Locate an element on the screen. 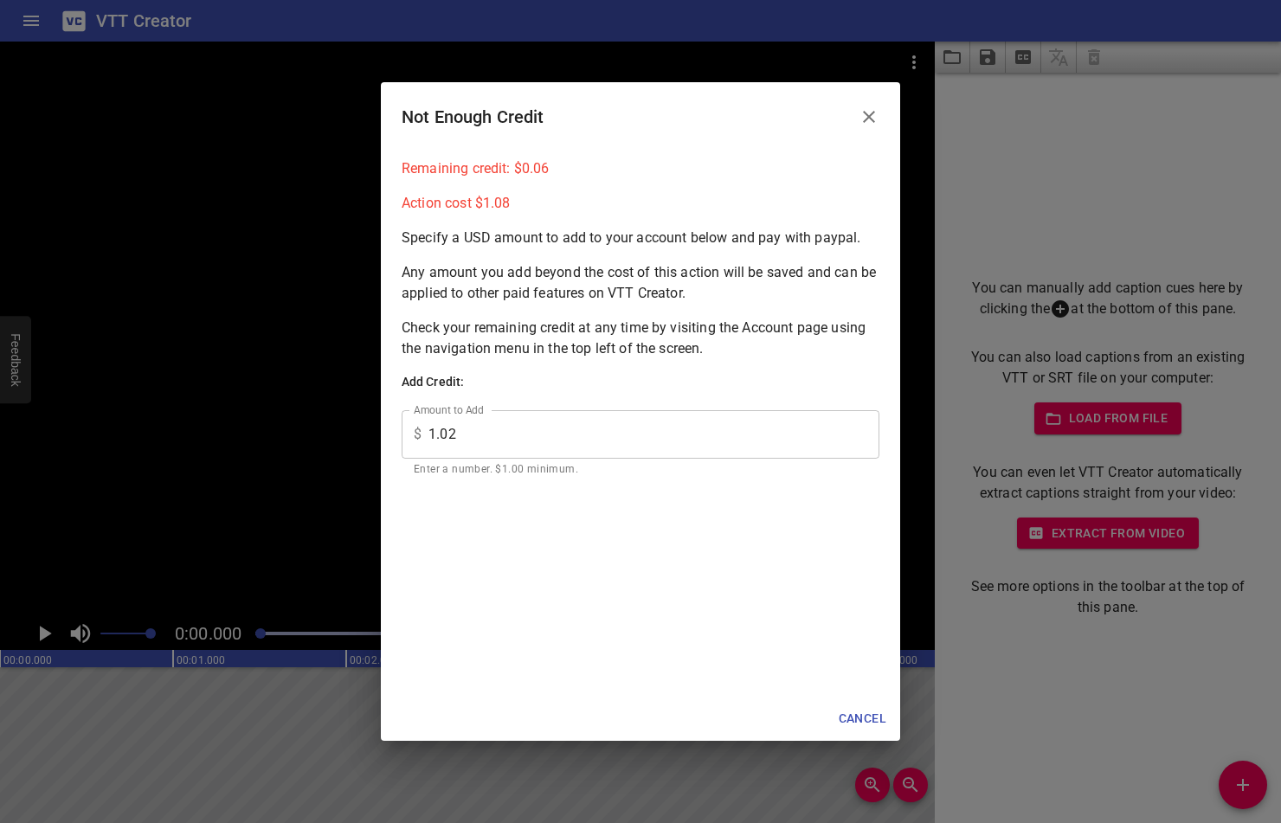 The height and width of the screenshot is (823, 1281). p: Remaining credit: $ 0.06 is located at coordinates (640, 169).